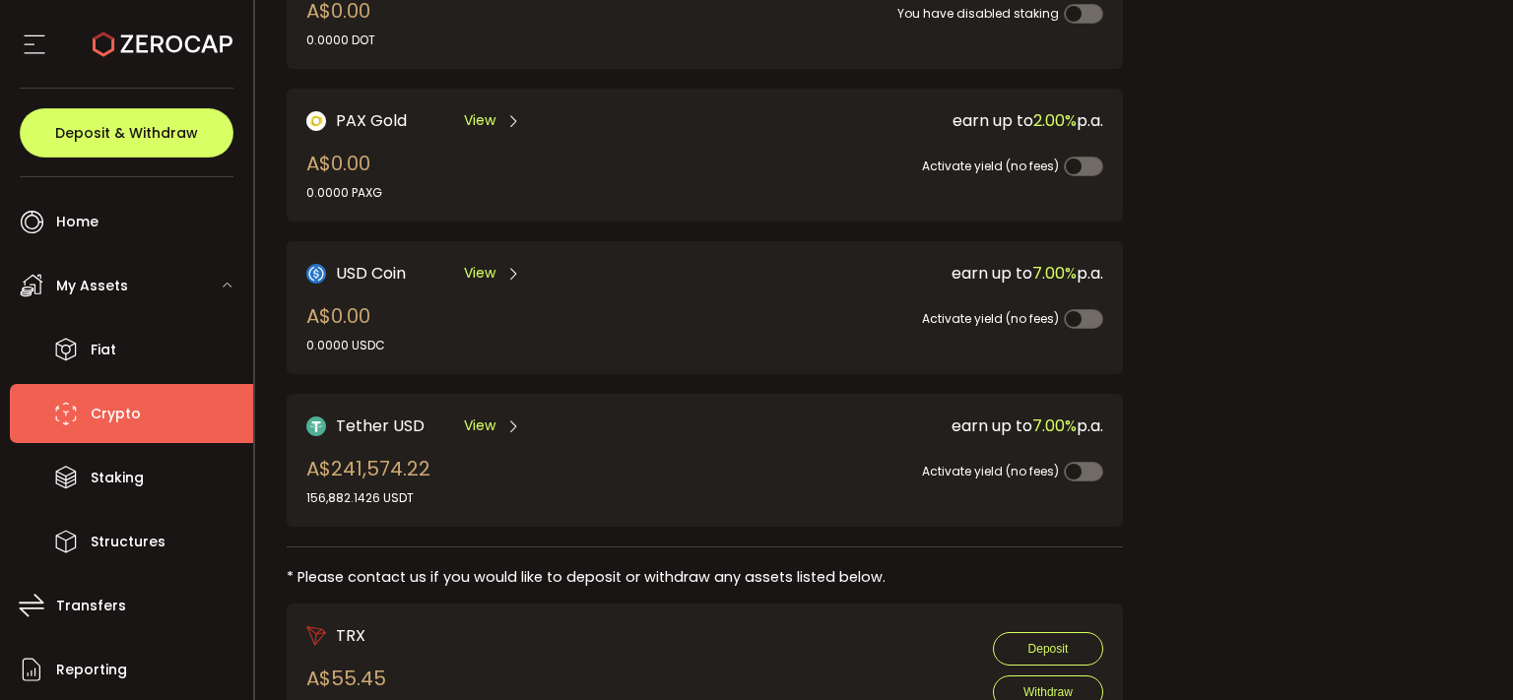  Describe the element at coordinates (77, 222) in the screenshot. I see `span: Home` at that location.